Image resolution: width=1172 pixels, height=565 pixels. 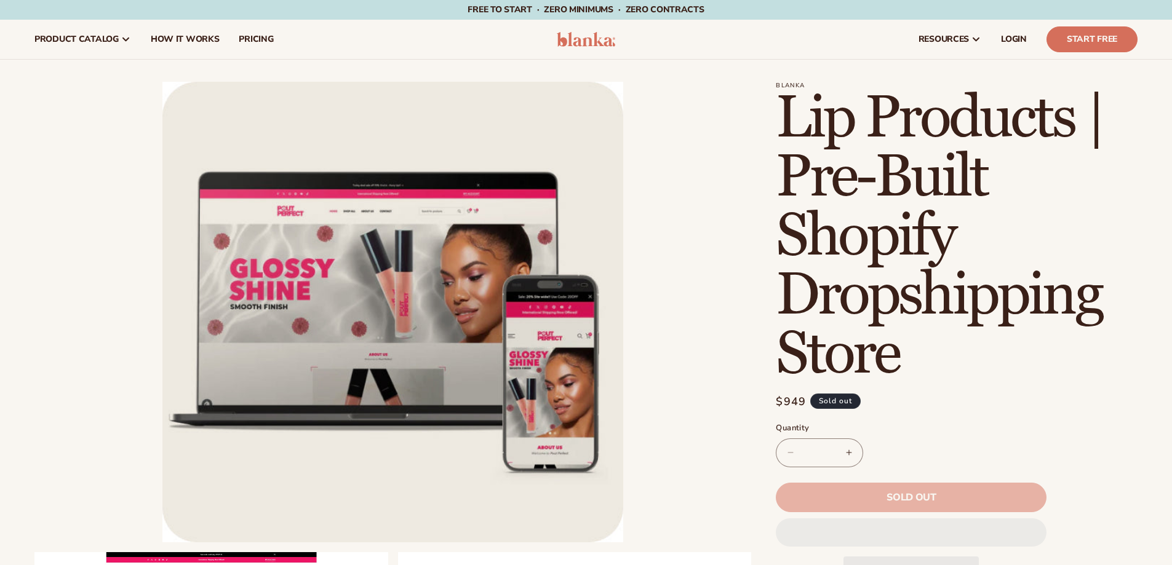 What do you see at coordinates (911, 429) in the screenshot?
I see `label: Quantity` at bounding box center [911, 429].